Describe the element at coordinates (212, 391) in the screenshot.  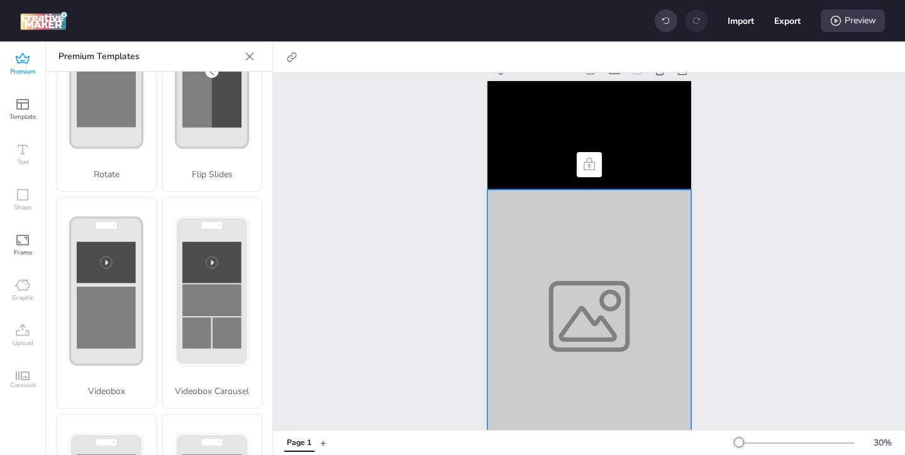
I see `p: Videobox Carousel` at that location.